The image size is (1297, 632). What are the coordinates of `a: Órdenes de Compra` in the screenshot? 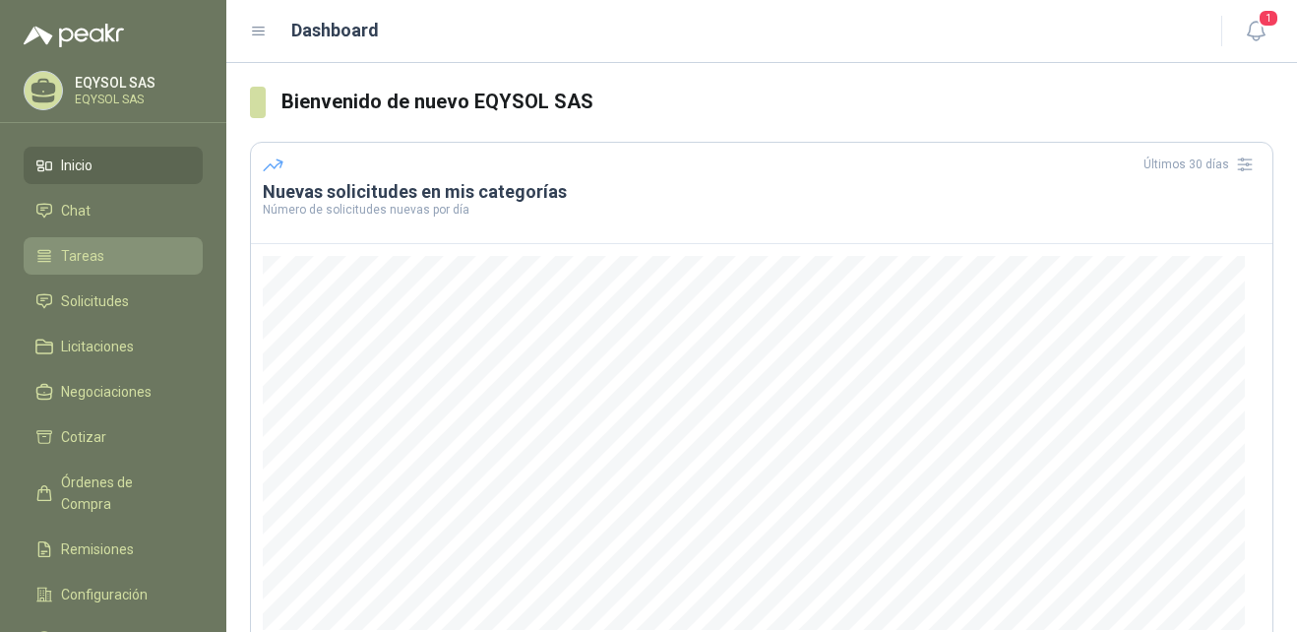 It's located at (113, 493).